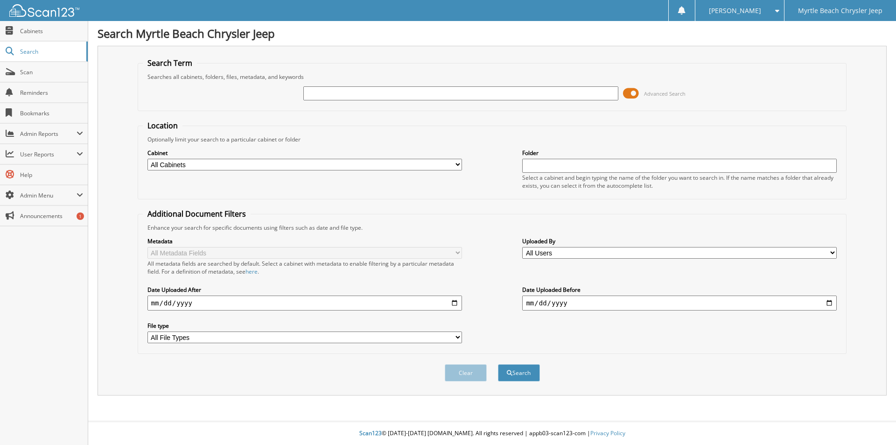  What do you see at coordinates (51, 216) in the screenshot?
I see `span: Announcements` at bounding box center [51, 216].